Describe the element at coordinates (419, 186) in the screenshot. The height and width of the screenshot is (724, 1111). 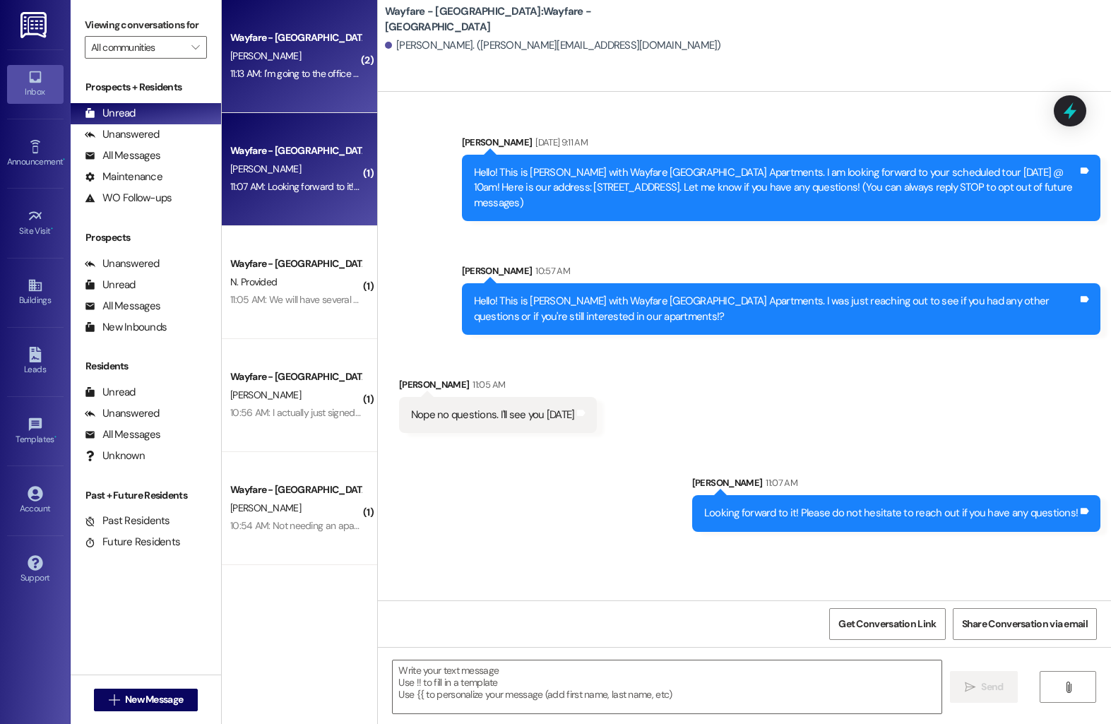
I see `div: 11:07 AM: Looking forward to it! Please do not hesitate to reach out if you have any questions!` at that location.